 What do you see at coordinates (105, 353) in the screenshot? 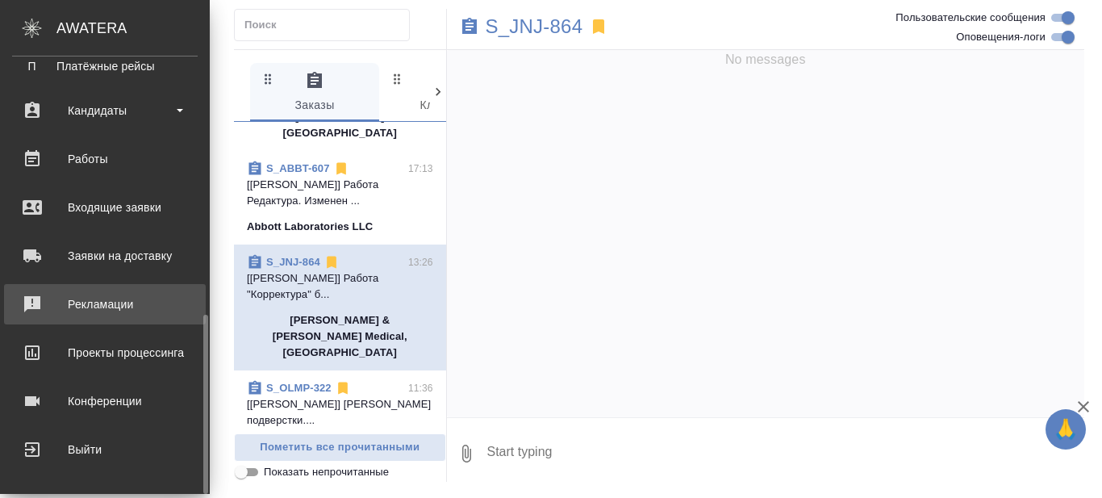
I see `div: Проекты процессинга` at bounding box center [105, 353].